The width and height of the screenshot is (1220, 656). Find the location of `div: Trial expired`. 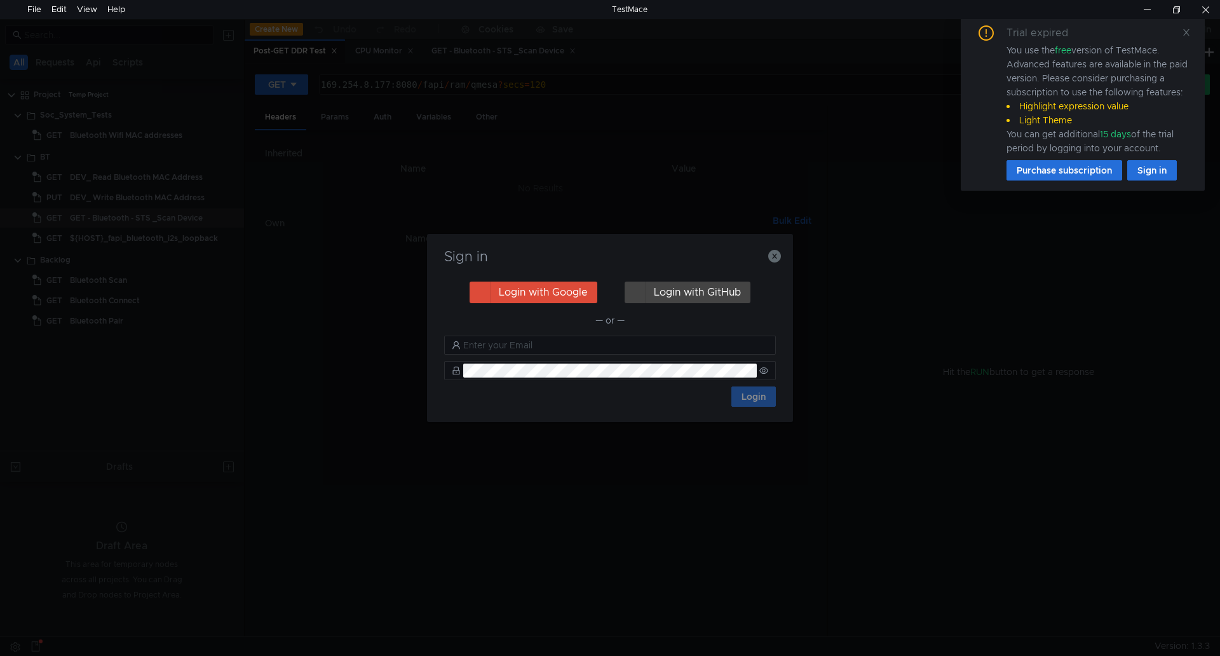

div: Trial expired is located at coordinates (1044, 33).